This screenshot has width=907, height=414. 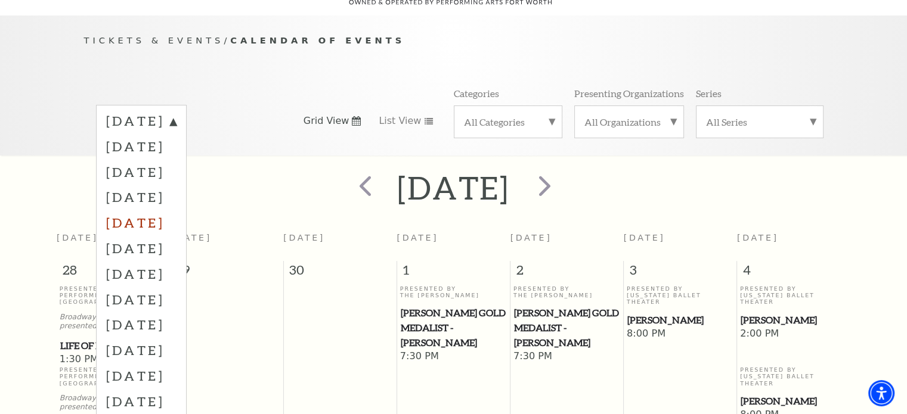 What do you see at coordinates (760, 122) in the screenshot?
I see `label: All Series` at bounding box center [760, 122].